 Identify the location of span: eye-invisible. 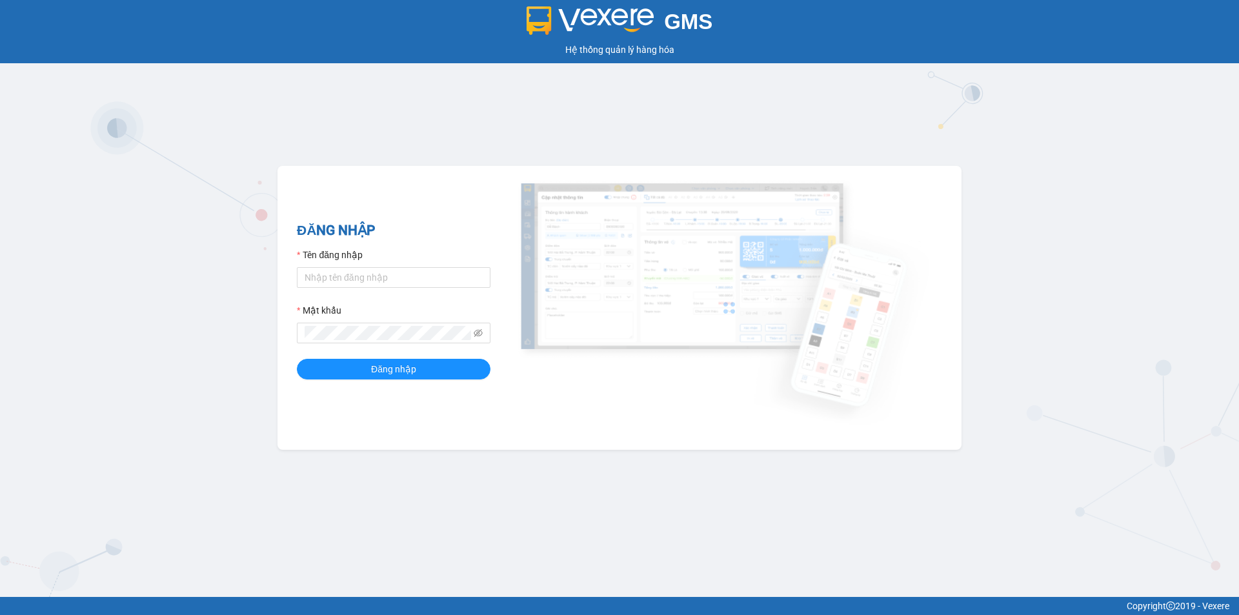
(478, 333).